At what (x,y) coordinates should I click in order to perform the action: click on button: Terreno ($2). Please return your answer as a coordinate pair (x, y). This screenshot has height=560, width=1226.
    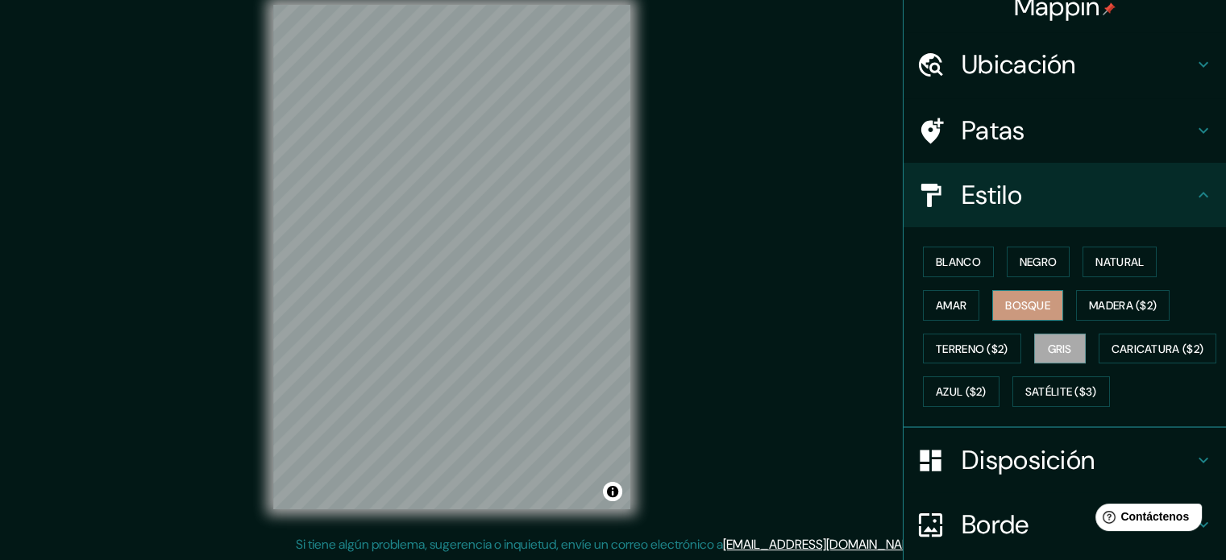
    Looking at the image, I should click on (972, 349).